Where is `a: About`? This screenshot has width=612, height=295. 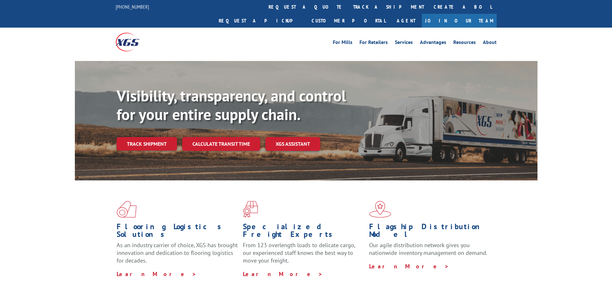
a: About is located at coordinates (489, 43).